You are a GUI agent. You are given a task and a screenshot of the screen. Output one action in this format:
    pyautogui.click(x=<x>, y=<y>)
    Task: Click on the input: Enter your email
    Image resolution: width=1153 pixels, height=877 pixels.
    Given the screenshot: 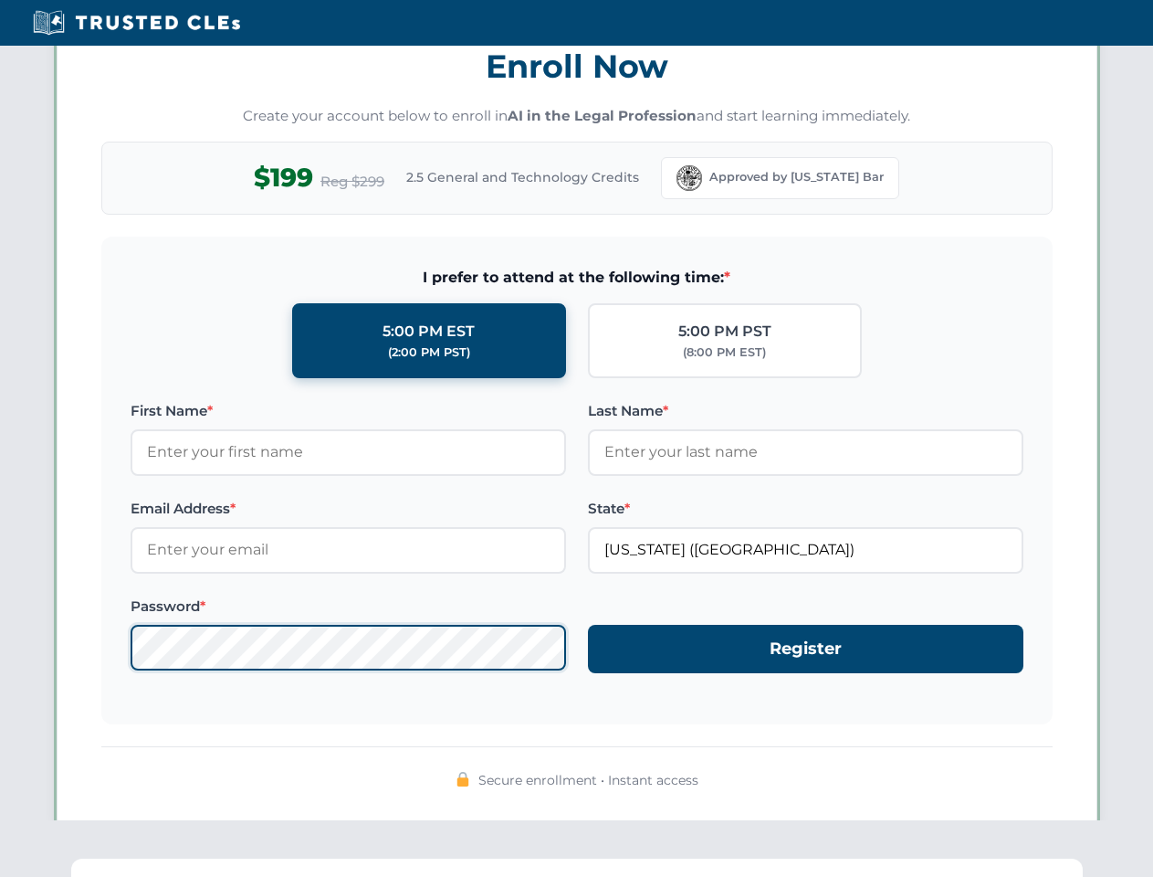 What is the action you would take?
    pyautogui.click(x=348, y=550)
    